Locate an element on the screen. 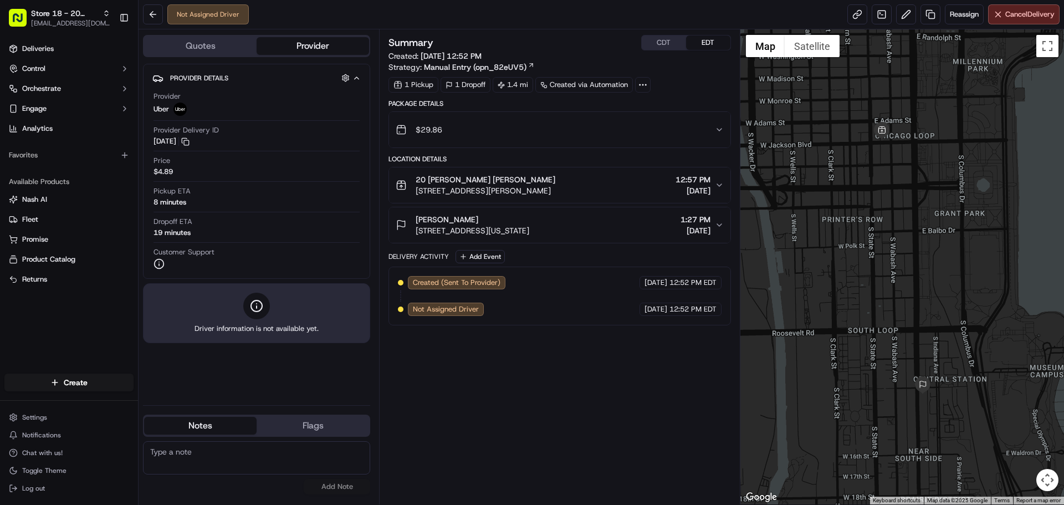  span: Map data ©2025 Google is located at coordinates (957, 500).